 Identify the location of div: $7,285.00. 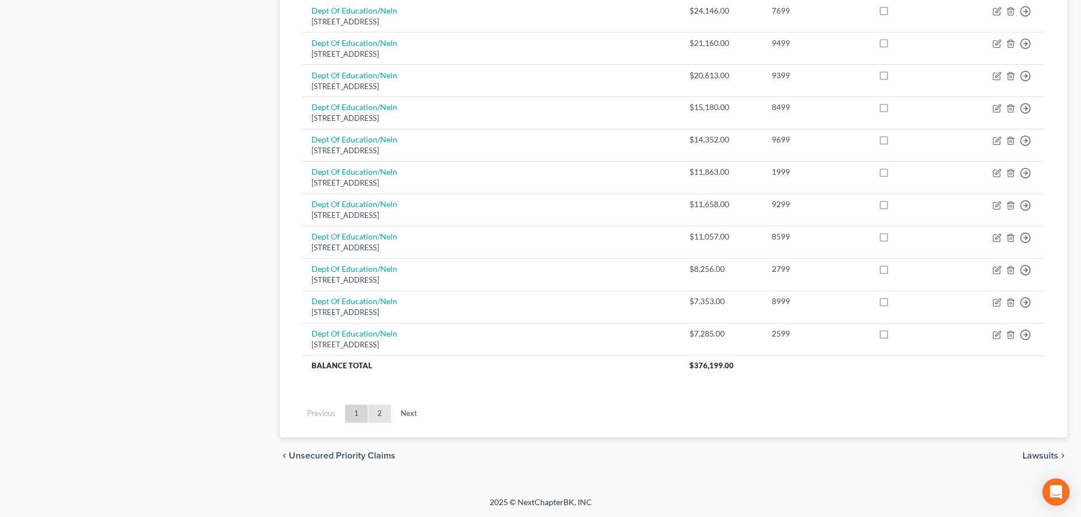
(721, 334).